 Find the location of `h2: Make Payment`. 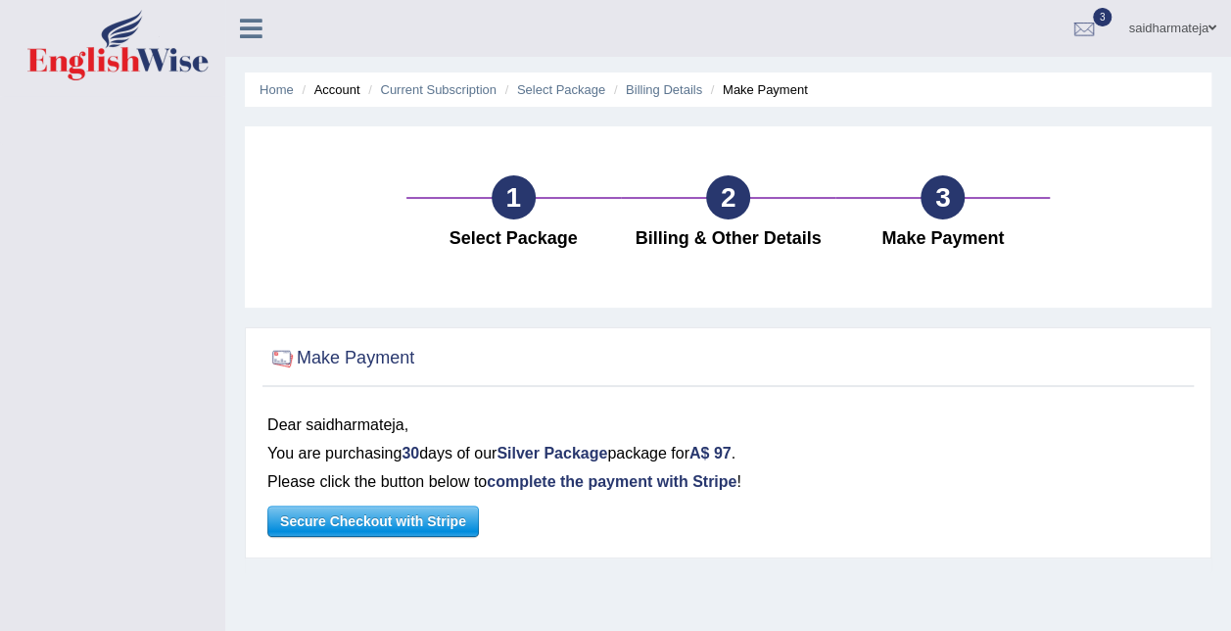

h2: Make Payment is located at coordinates (341, 358).